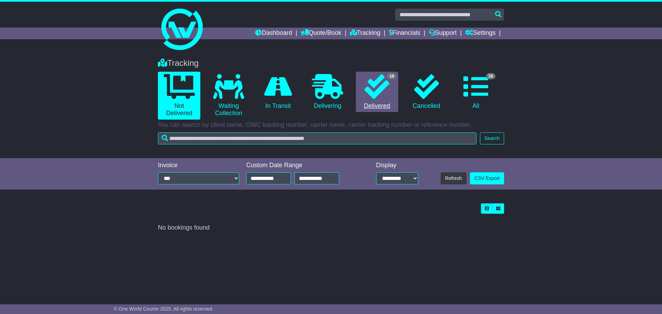 The height and width of the screenshot is (314, 662). What do you see at coordinates (453, 178) in the screenshot?
I see `button: Refresh` at bounding box center [453, 178].